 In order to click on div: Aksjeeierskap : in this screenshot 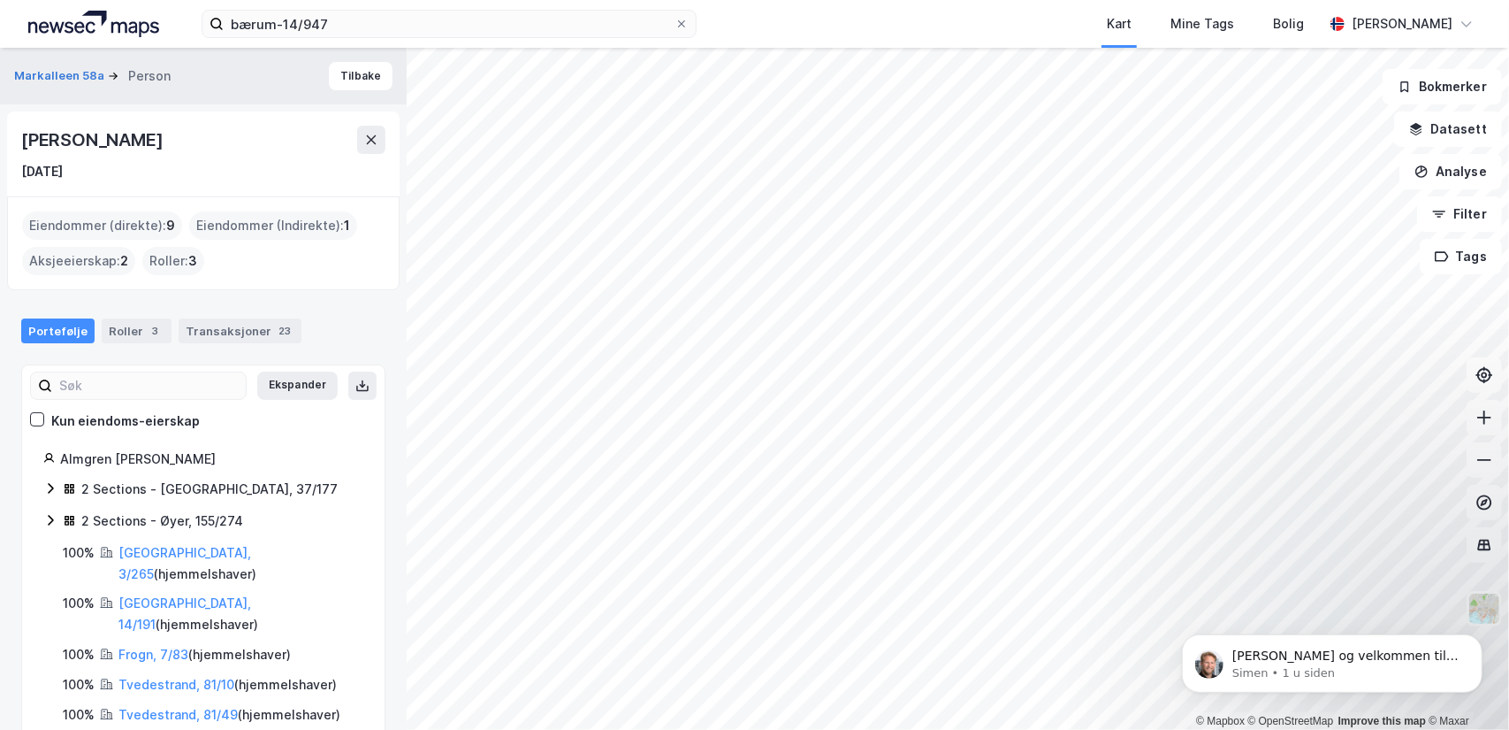, I will do `click(79, 261)`.